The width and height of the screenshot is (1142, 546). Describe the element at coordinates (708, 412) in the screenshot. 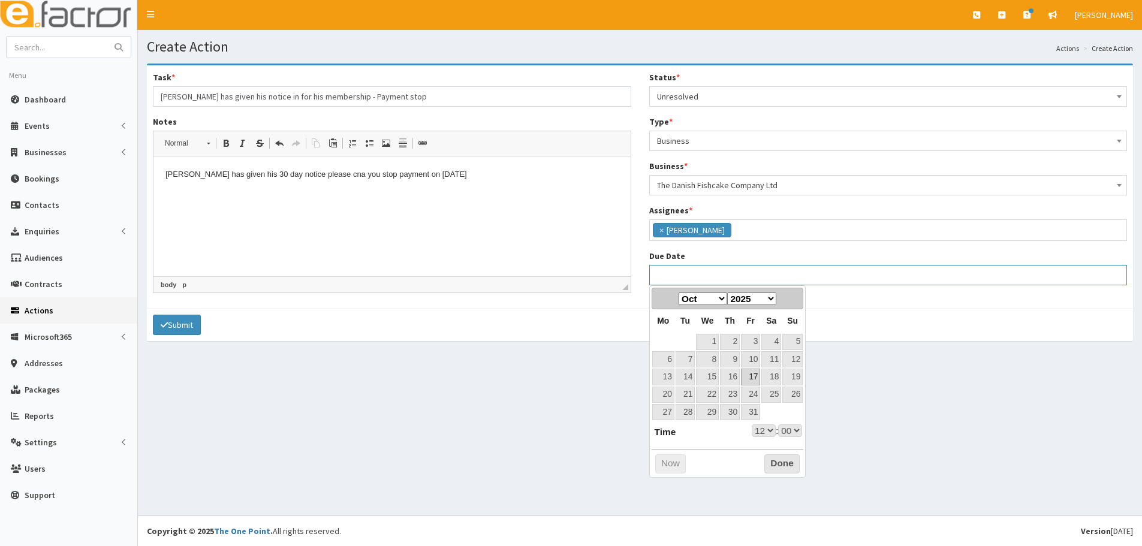

I see `a: 29` at that location.